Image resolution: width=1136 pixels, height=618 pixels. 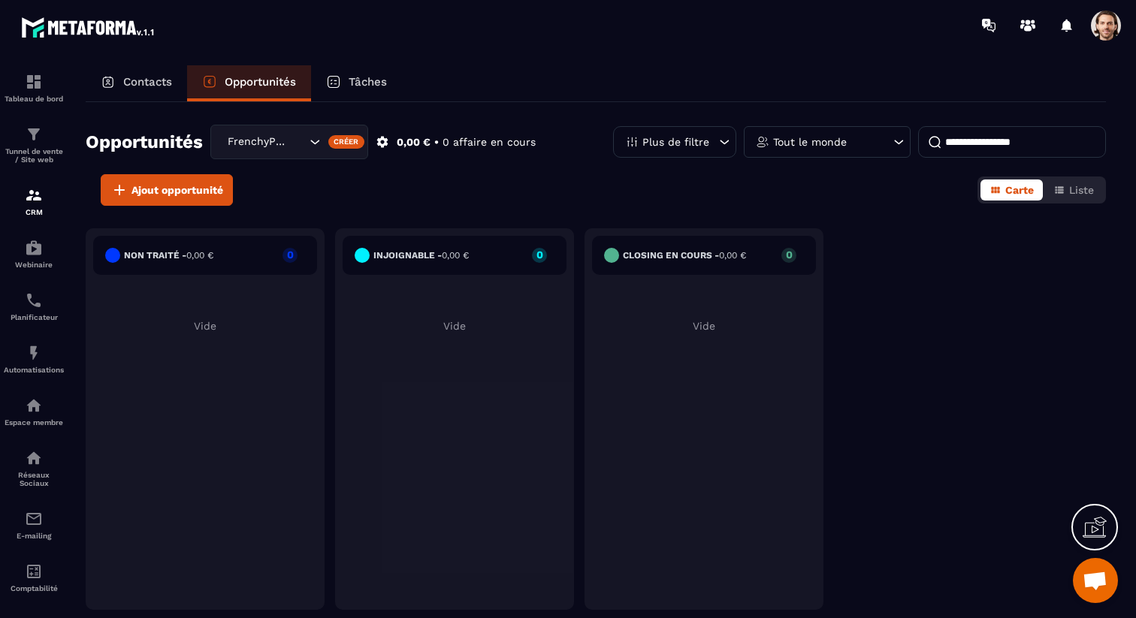 What do you see at coordinates (144, 142) in the screenshot?
I see `h2: Opportunités` at bounding box center [144, 142].